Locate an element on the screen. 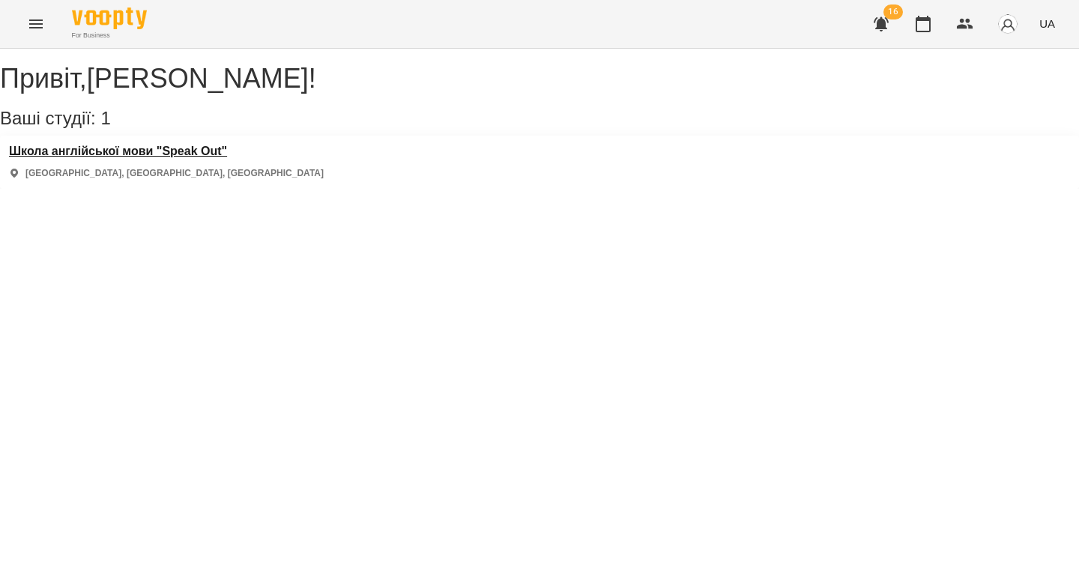 Image resolution: width=1079 pixels, height=583 pixels. button: Menu is located at coordinates (36, 24).